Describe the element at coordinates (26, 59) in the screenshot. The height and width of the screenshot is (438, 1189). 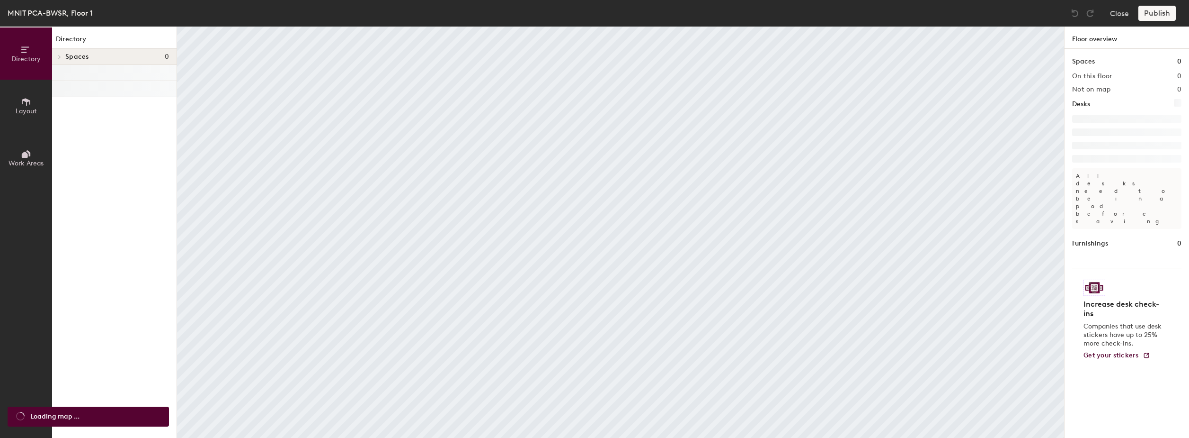
I see `span: Directory` at that location.